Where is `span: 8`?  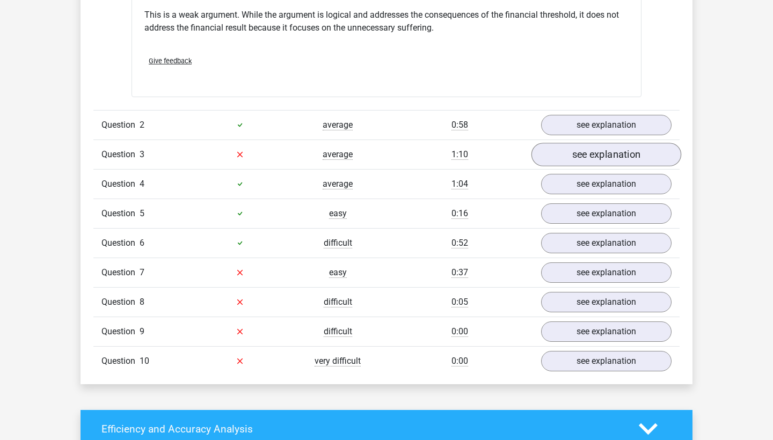 span: 8 is located at coordinates (142, 302).